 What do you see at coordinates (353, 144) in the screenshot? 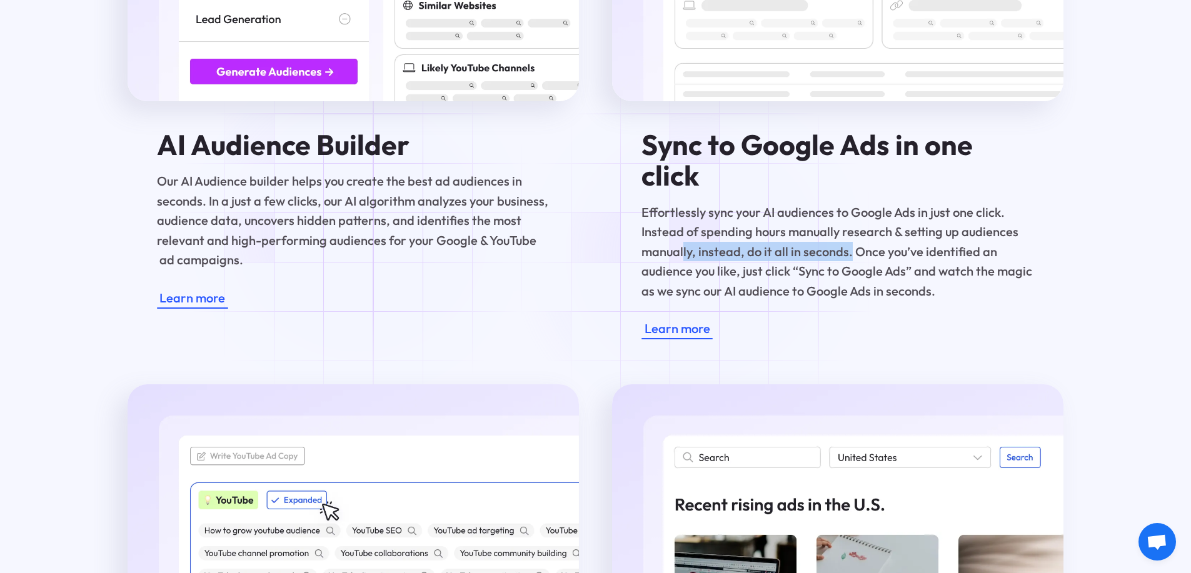
I see `h4: AI Audience Builder` at bounding box center [353, 144].